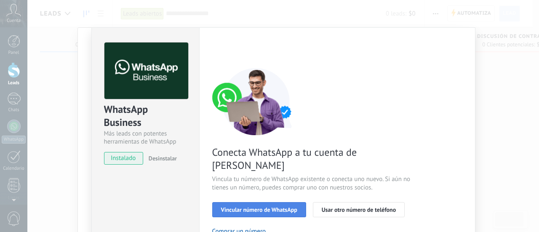 This screenshot has height=232, width=539. What do you see at coordinates (161, 158) in the screenshot?
I see `button: Desinstalar` at bounding box center [161, 158].